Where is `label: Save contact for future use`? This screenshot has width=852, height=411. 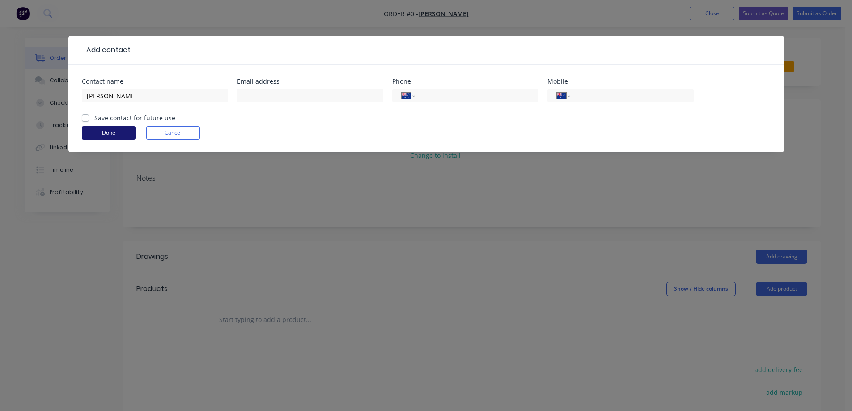
label: Save contact for future use is located at coordinates (135, 118).